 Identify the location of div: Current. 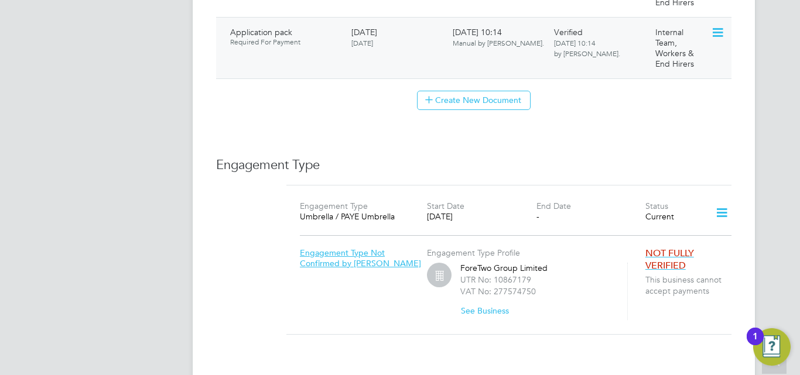
(672, 217).